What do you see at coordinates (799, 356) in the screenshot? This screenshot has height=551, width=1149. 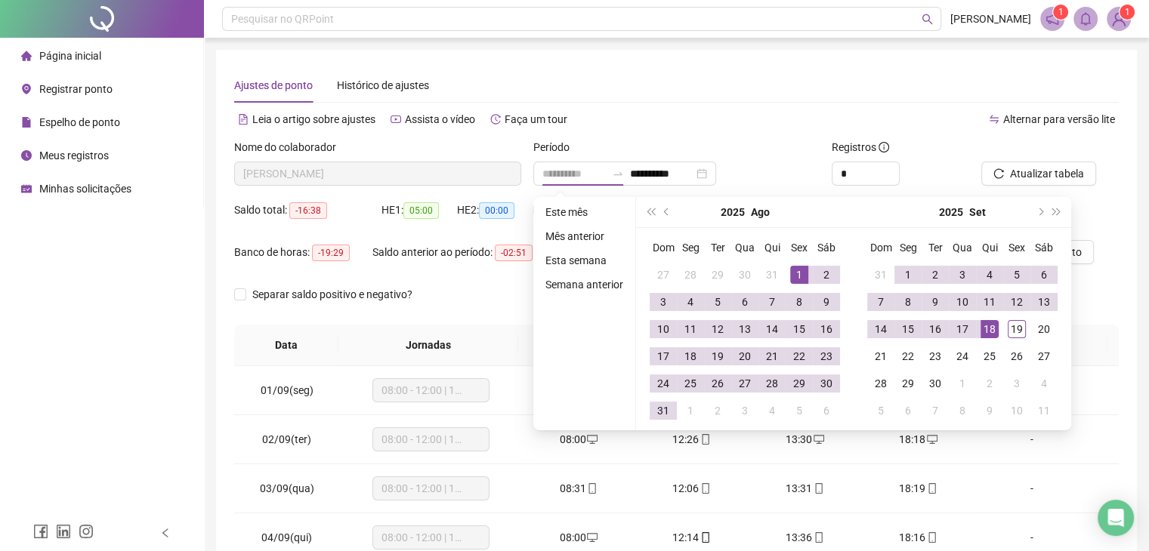 I see `td: 2025-08-22` at bounding box center [799, 356].